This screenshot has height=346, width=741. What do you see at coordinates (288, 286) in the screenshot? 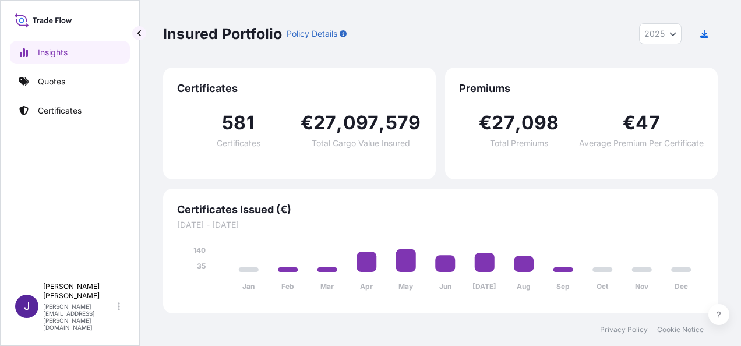
I see `tspan: Feb` at bounding box center [288, 286].